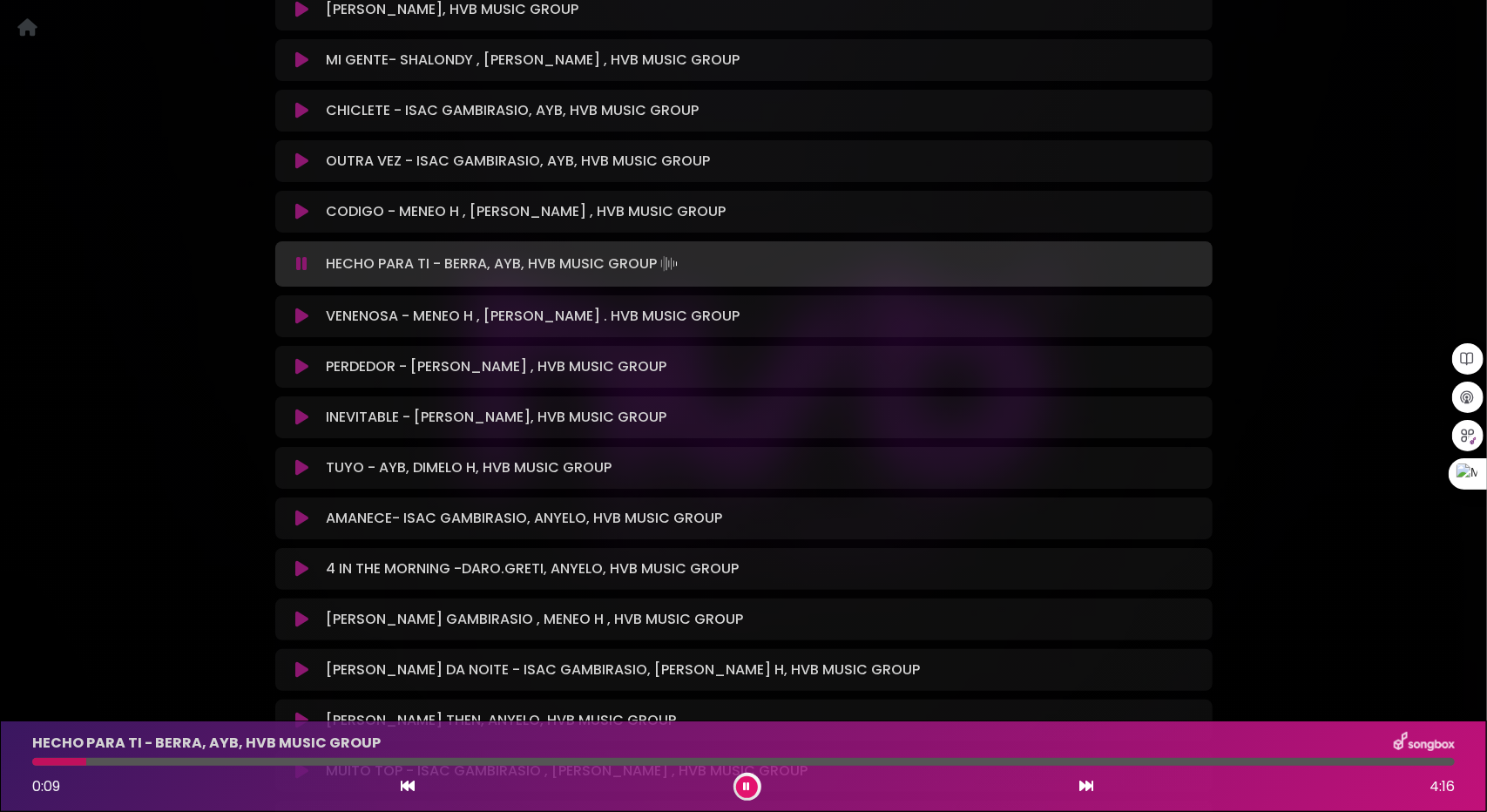 This screenshot has height=812, width=1487. What do you see at coordinates (1424, 743) in the screenshot?
I see `img: songbox-logo-white.png` at bounding box center [1424, 743].